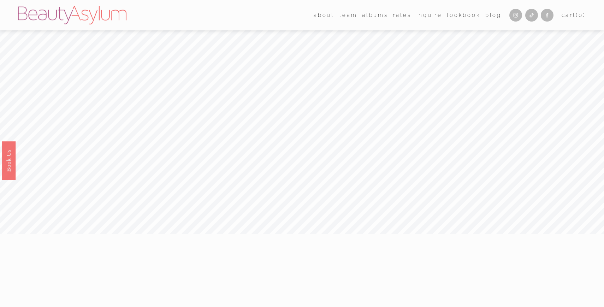 Image resolution: width=604 pixels, height=307 pixels. I want to click on a: Book Us, so click(8, 160).